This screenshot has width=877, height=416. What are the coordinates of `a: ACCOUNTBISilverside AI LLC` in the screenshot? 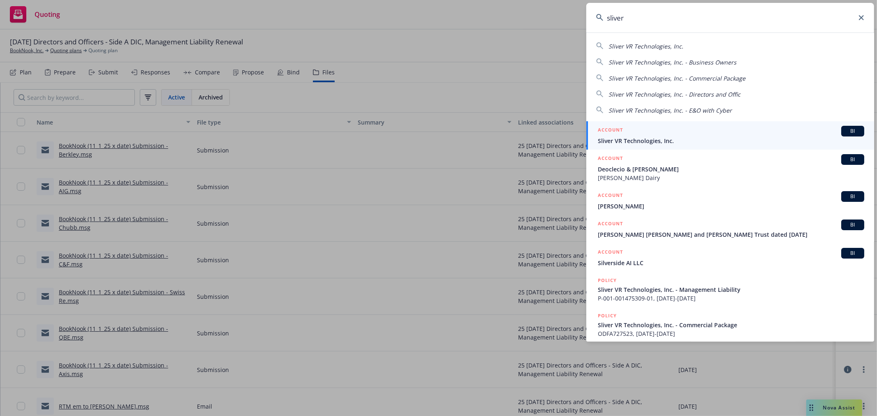 It's located at (730, 257).